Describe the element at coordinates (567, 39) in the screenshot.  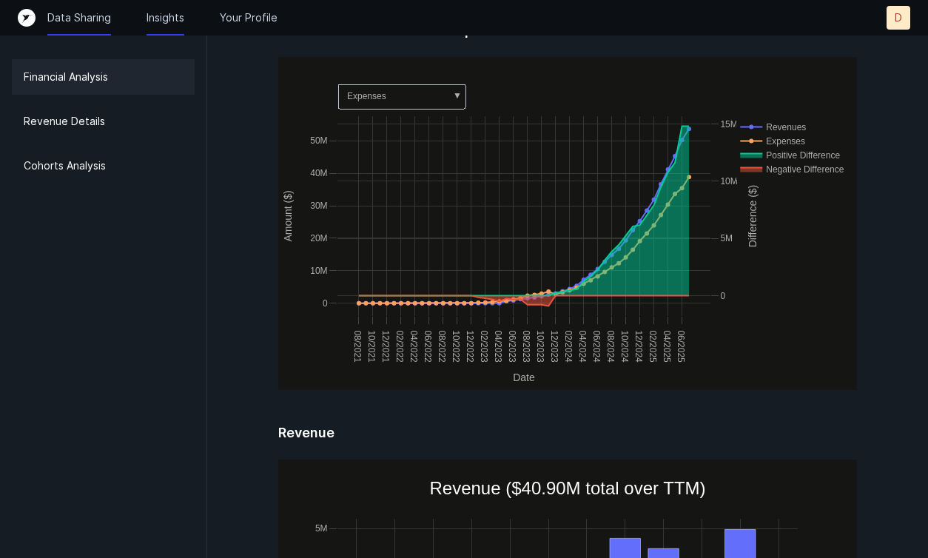
I see `h5: Cumulative Revenues and Expenses` at that location.